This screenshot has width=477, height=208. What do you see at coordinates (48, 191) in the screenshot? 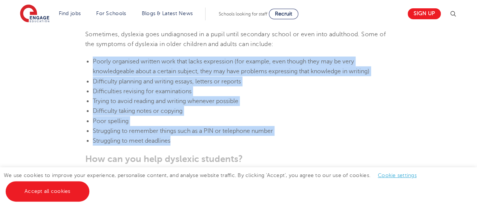
I see `a: Accept all cookies` at bounding box center [48, 191].